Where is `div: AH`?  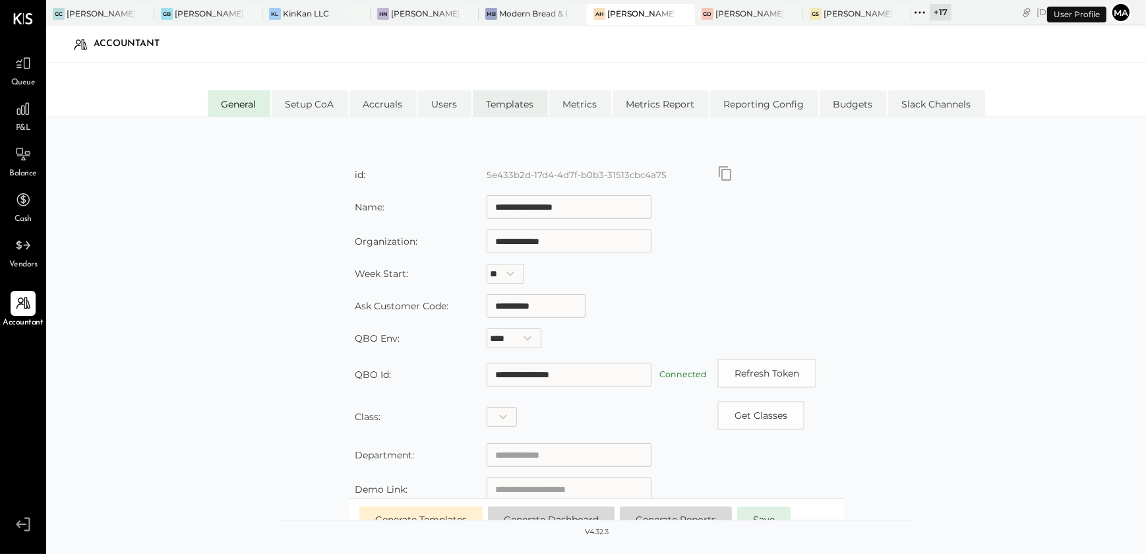 div: AH is located at coordinates (600, 14).